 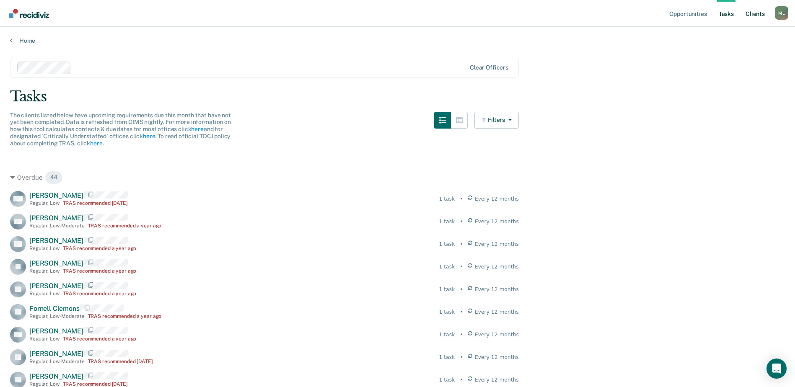 I want to click on div: M L, so click(x=781, y=13).